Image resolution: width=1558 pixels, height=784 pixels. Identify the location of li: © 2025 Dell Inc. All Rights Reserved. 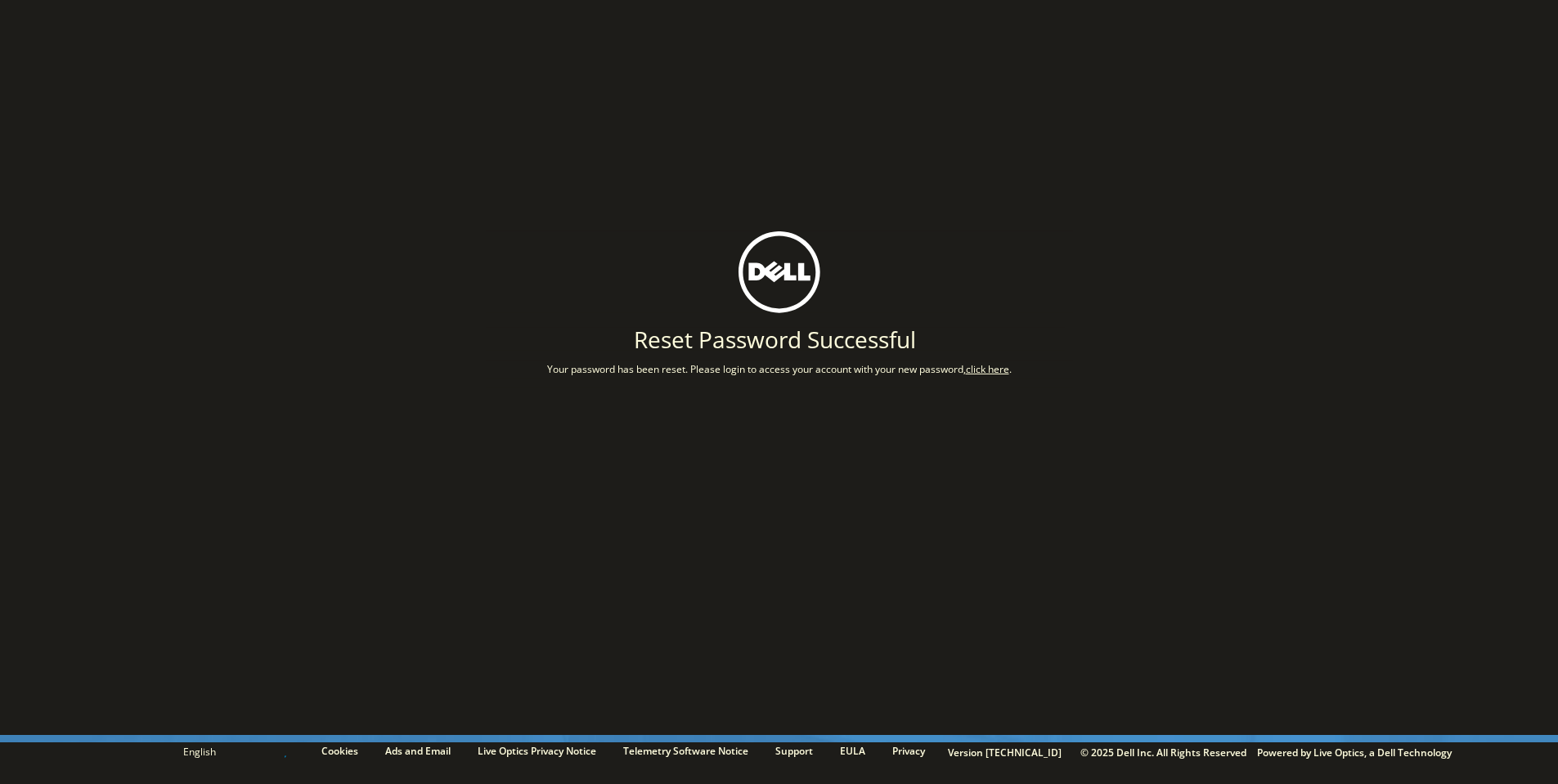
(1163, 753).